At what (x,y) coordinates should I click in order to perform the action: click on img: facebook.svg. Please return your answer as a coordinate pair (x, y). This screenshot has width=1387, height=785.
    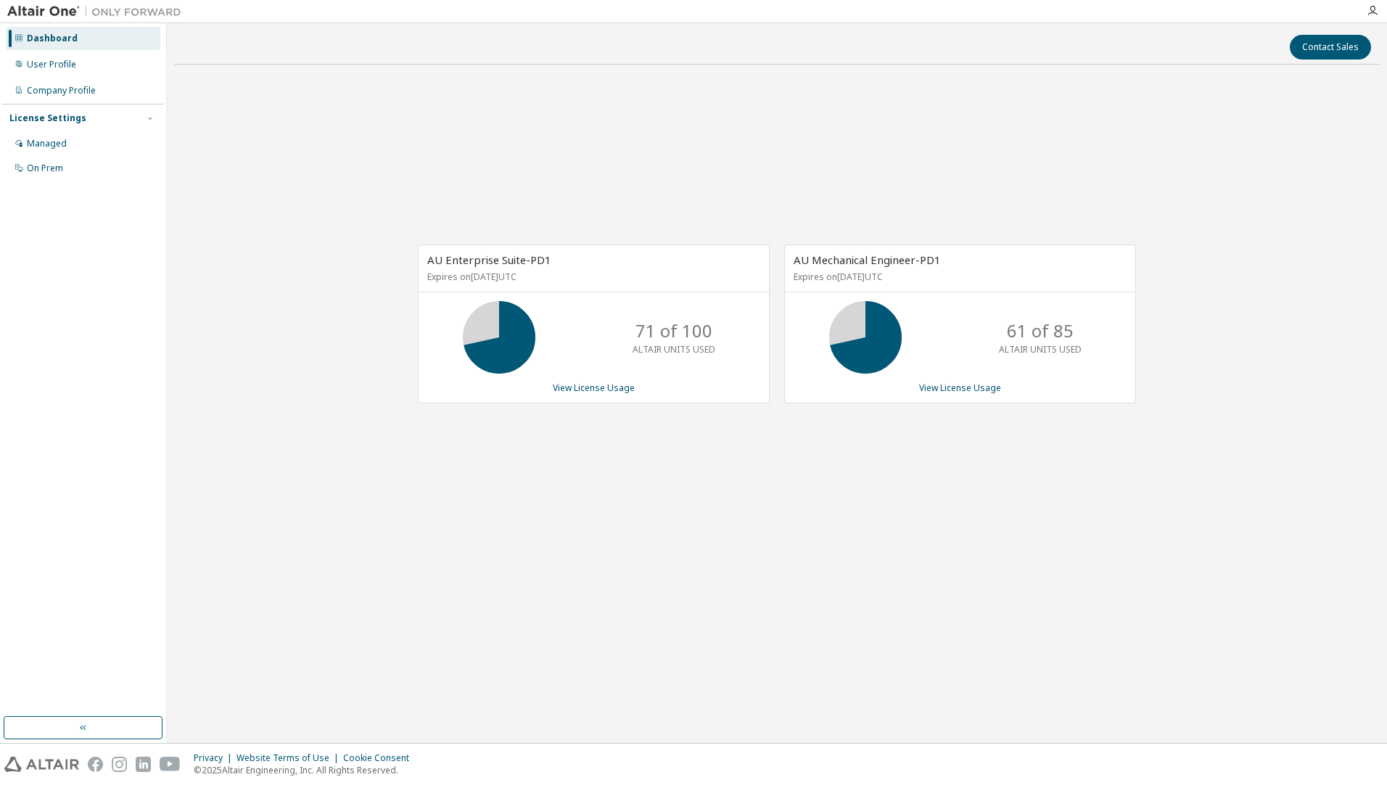
    Looking at the image, I should click on (95, 764).